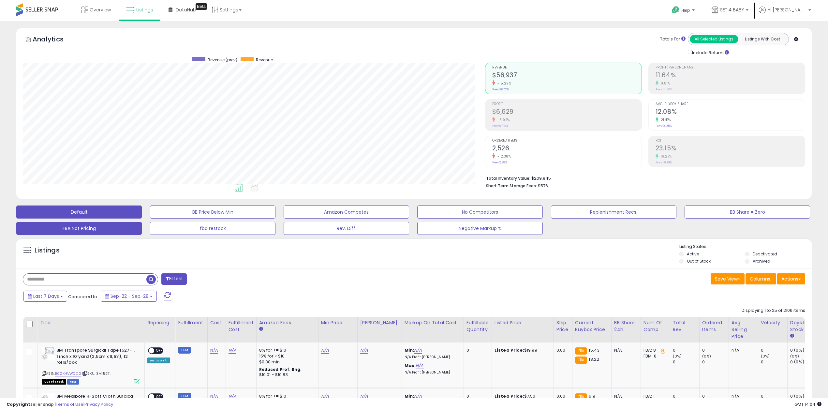  I want to click on span: Ordered Items, so click(567, 141).